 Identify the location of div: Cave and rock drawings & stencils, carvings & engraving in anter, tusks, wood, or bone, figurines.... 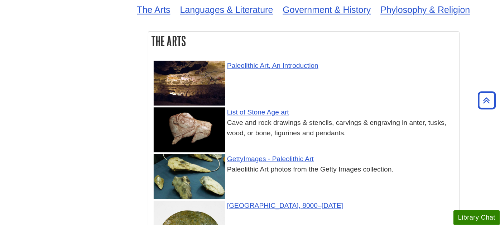
(307, 128).